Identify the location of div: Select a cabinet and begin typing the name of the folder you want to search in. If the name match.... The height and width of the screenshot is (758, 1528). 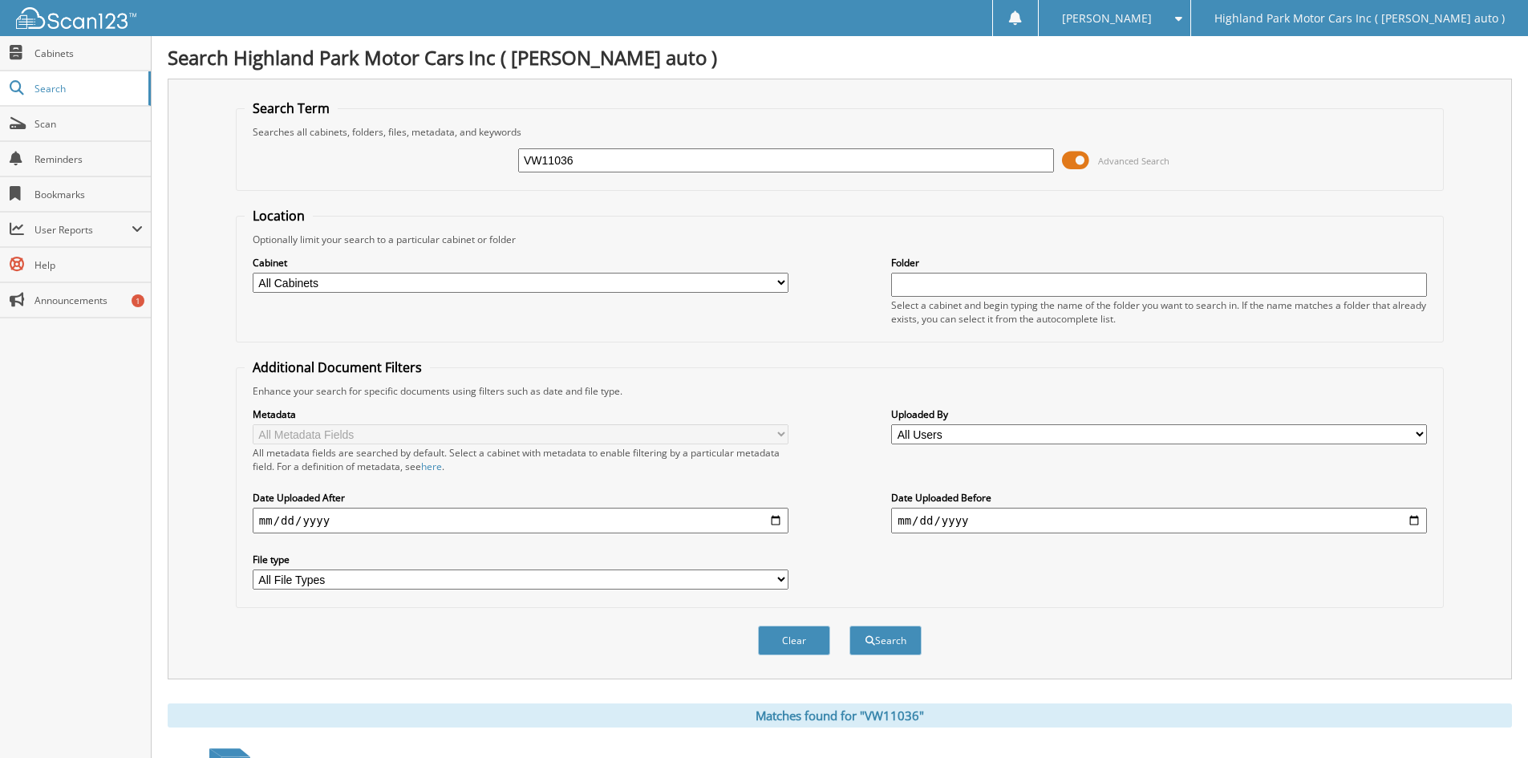
(1159, 312).